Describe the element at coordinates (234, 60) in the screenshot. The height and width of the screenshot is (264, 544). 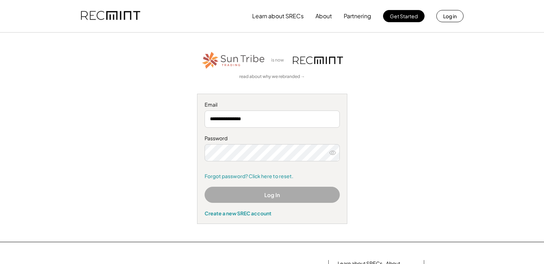
I see `img: STT_Horizontal_Logo%2B-%2BColor.png` at that location.